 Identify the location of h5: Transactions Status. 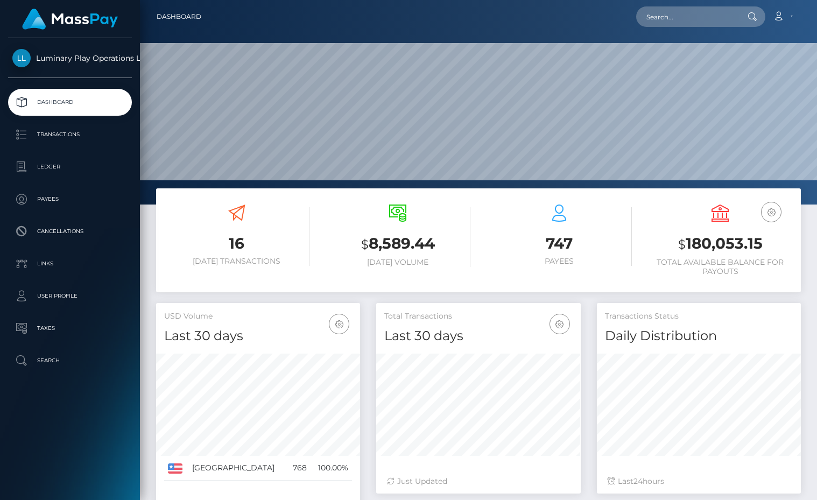
(698, 316).